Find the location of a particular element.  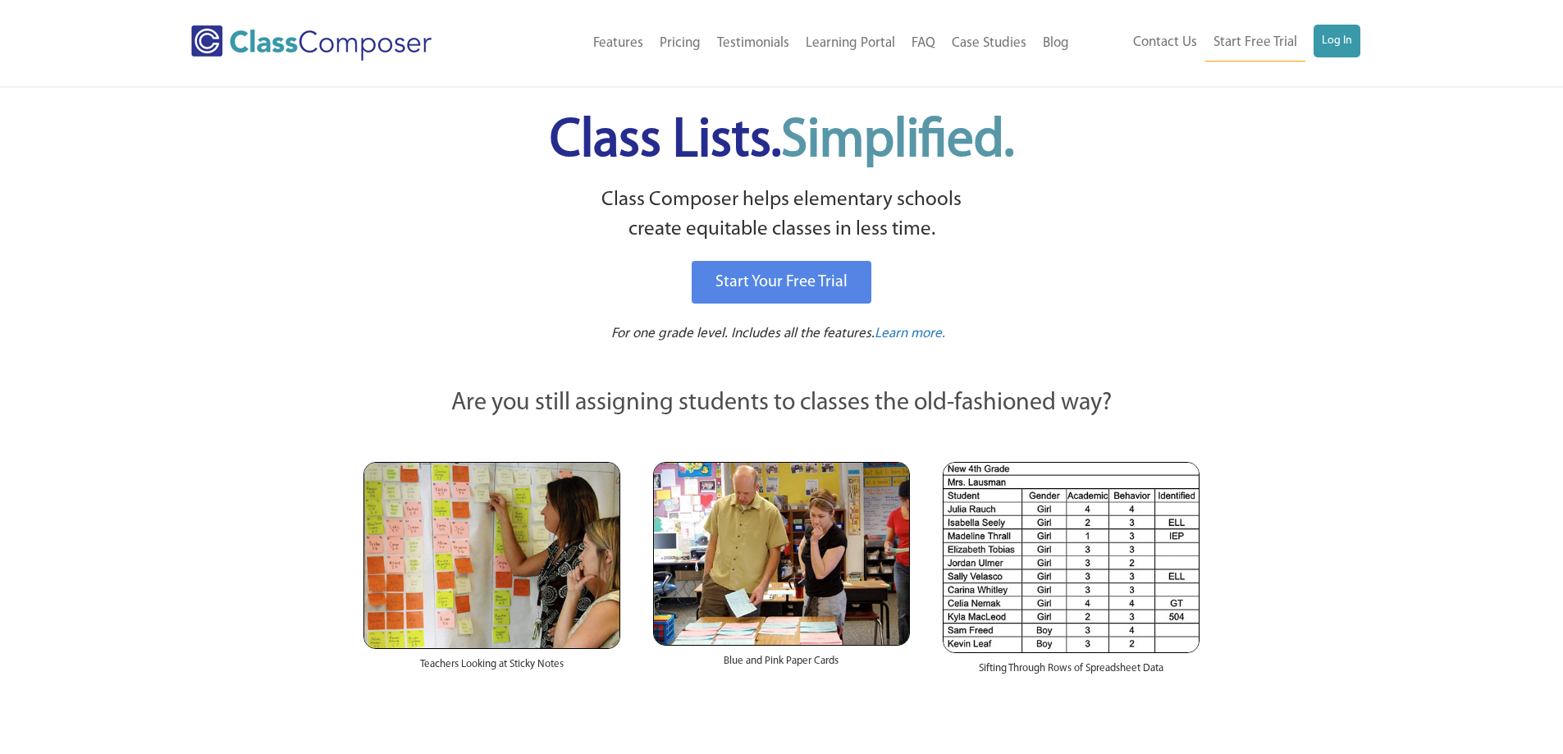

a: Learn more. is located at coordinates (910, 334).